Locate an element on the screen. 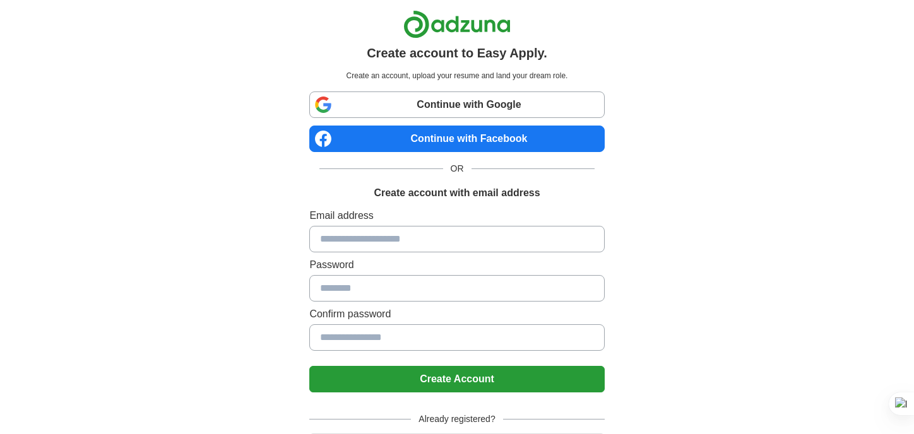 The image size is (914, 434). img: Adzuna logo is located at coordinates (457, 24).